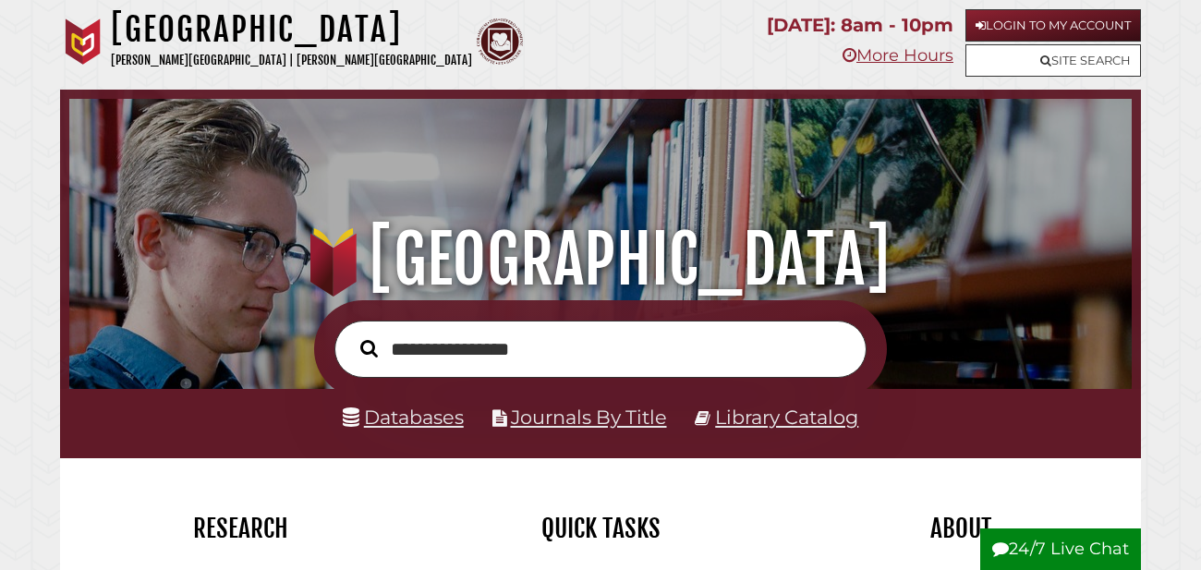  What do you see at coordinates (369, 348) in the screenshot?
I see `i: Search` at bounding box center [369, 348].